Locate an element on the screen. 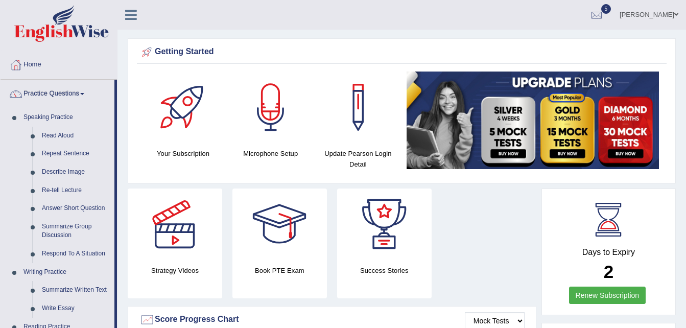 The height and width of the screenshot is (328, 686). div: Getting Started is located at coordinates (401, 52).